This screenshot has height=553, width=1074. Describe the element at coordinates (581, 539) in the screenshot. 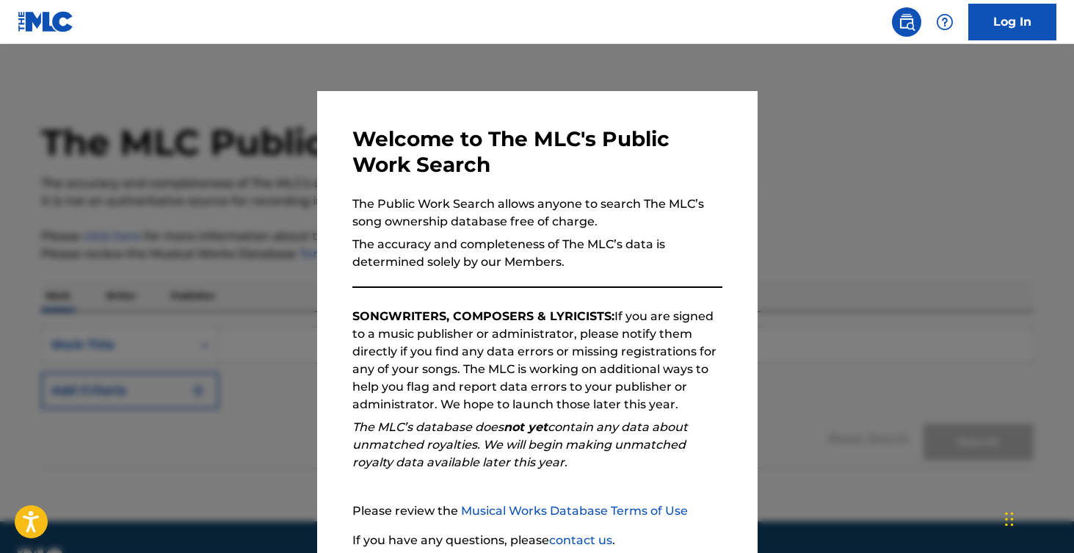

I see `a: contact us` at that location.